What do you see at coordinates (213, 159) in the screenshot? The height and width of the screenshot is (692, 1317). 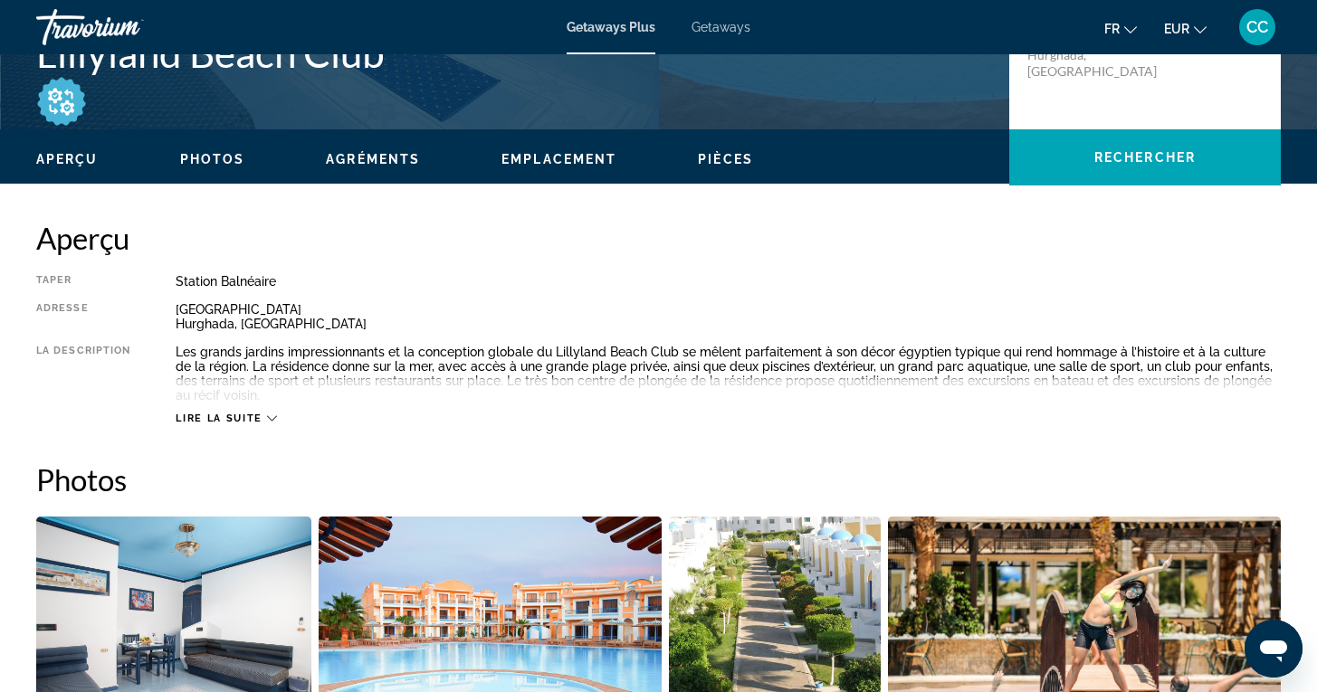 I see `button: Photos` at bounding box center [213, 159].